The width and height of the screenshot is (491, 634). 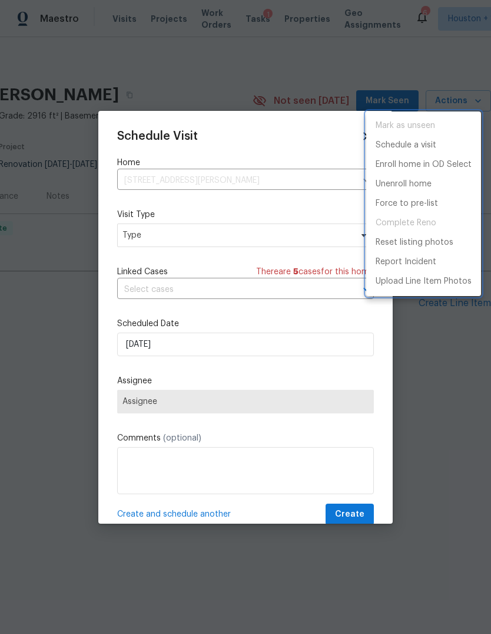 I want to click on p: Enroll home in OD Select, so click(x=424, y=164).